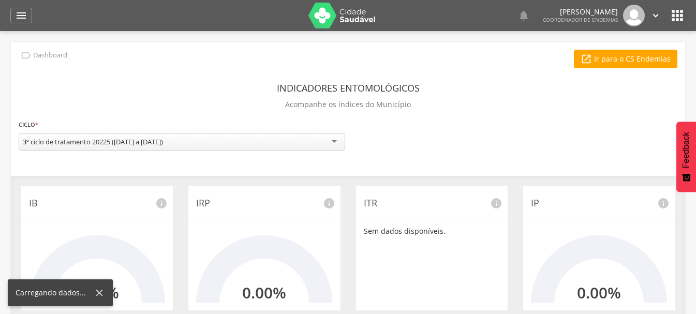 This screenshot has width=696, height=314. I want to click on span: Feedback, so click(686, 150).